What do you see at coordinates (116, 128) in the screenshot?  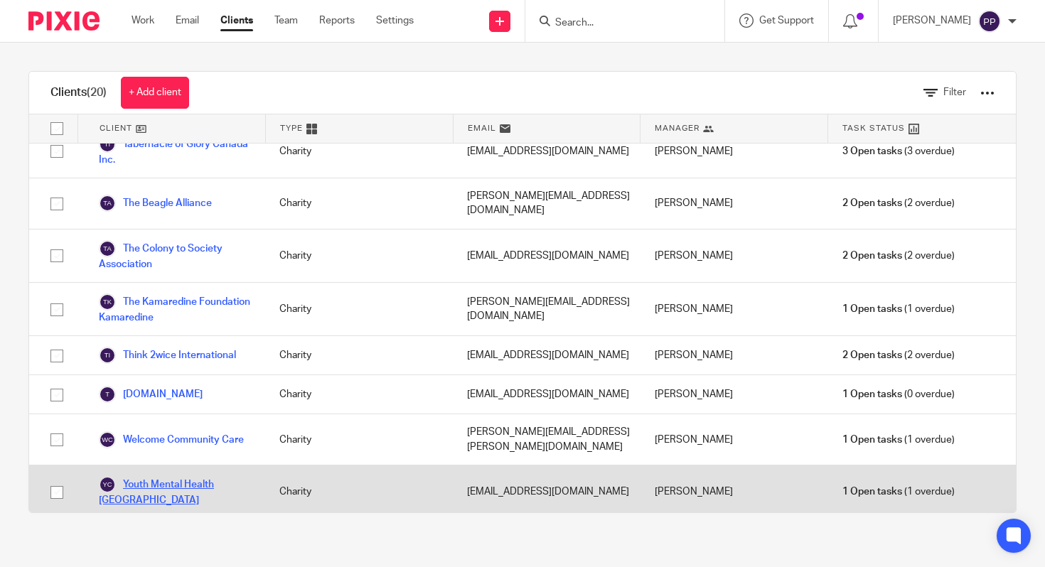 I see `span: Client` at bounding box center [116, 128].